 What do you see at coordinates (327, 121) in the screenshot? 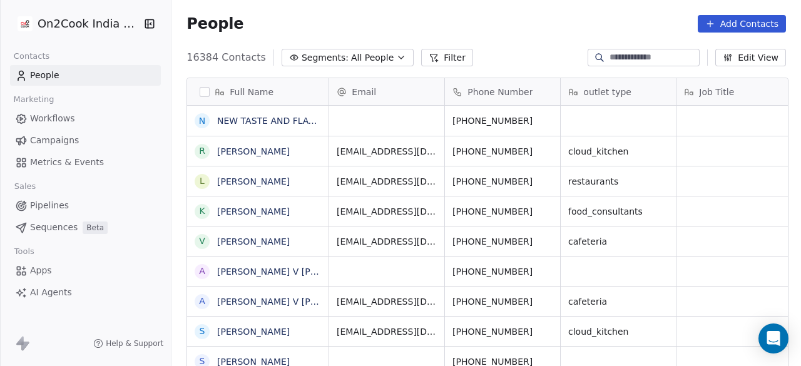
I see `a: NEW TASTE AND FLAVOUR RESTAURANT NON VEG` at bounding box center [327, 121].